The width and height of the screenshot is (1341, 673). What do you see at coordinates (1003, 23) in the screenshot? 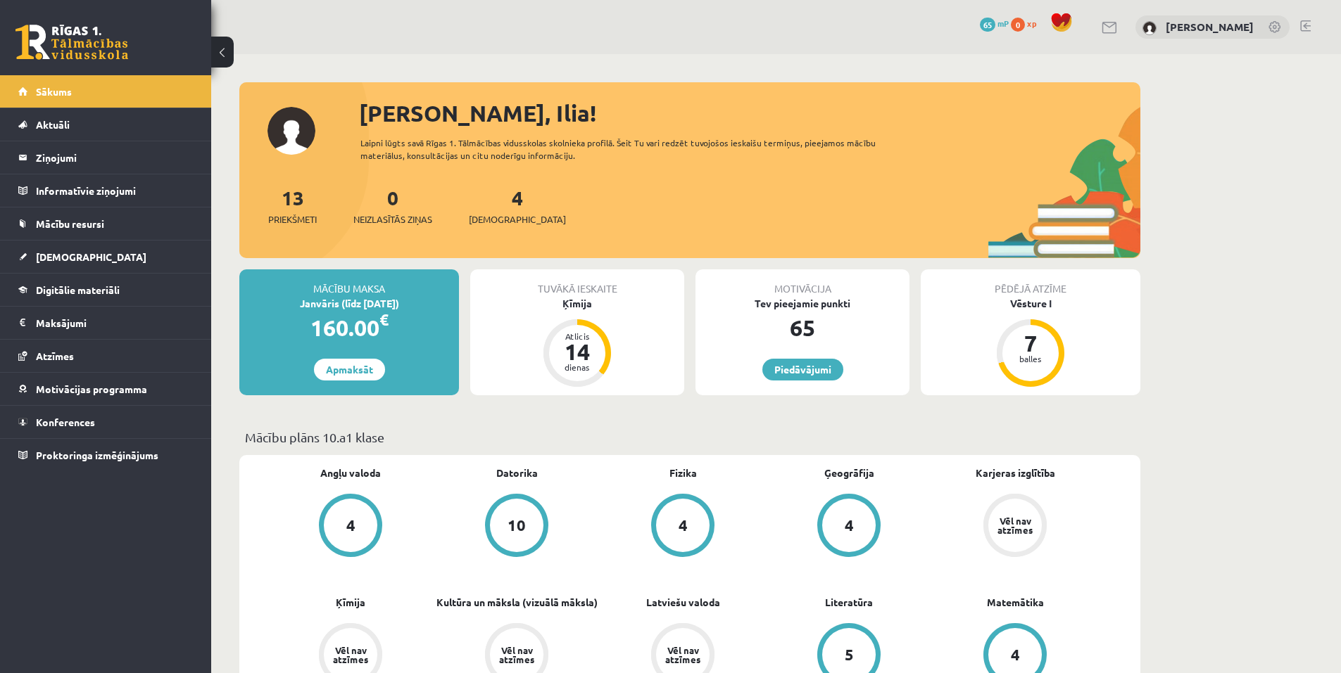
I see `span: mP` at bounding box center [1003, 23].